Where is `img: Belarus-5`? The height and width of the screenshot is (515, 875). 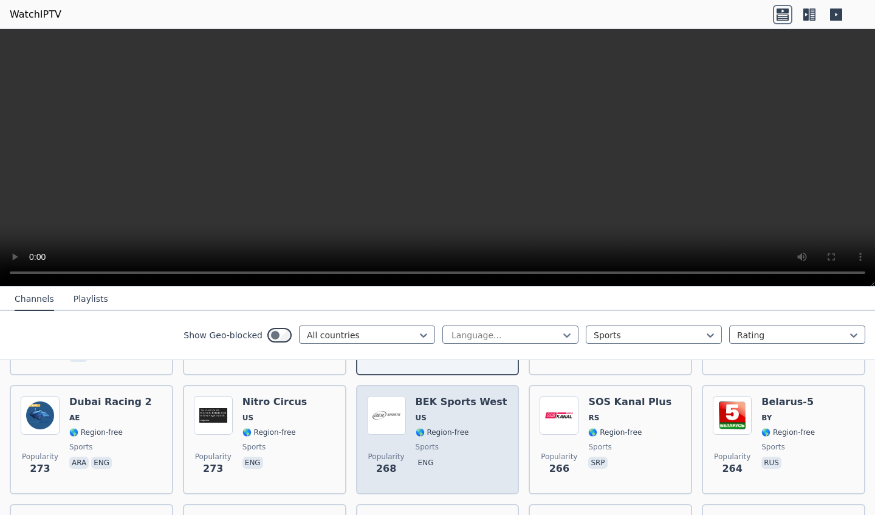 img: Belarus-5 is located at coordinates (732, 416).